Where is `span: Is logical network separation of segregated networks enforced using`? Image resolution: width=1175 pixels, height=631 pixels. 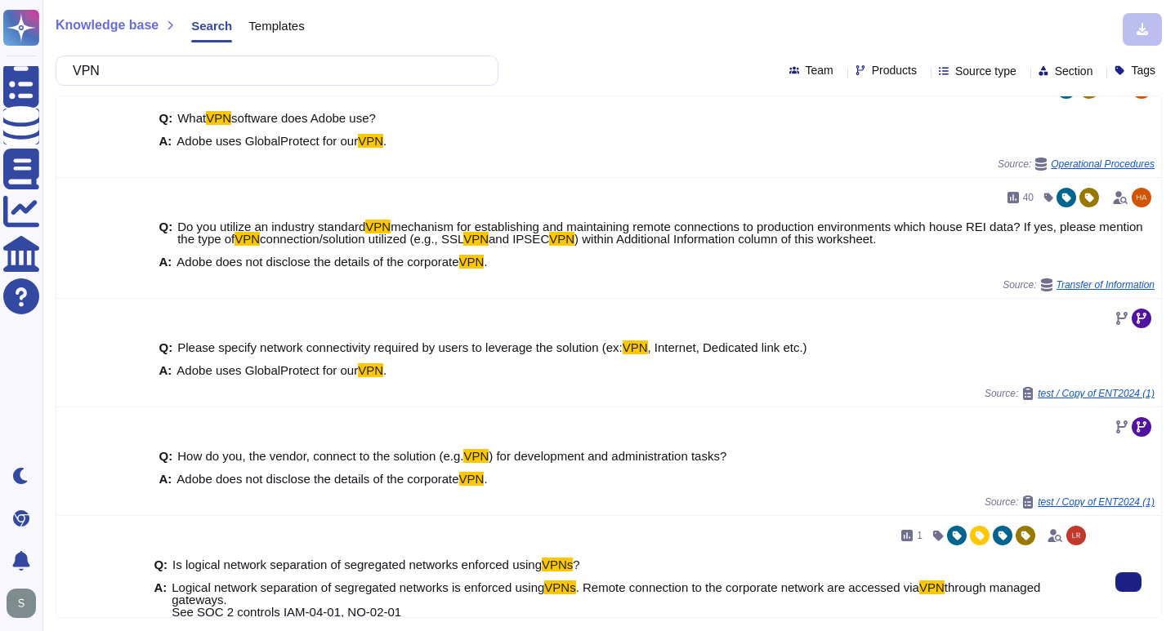 span: Is logical network separation of segregated networks enforced using is located at coordinates (357, 564).